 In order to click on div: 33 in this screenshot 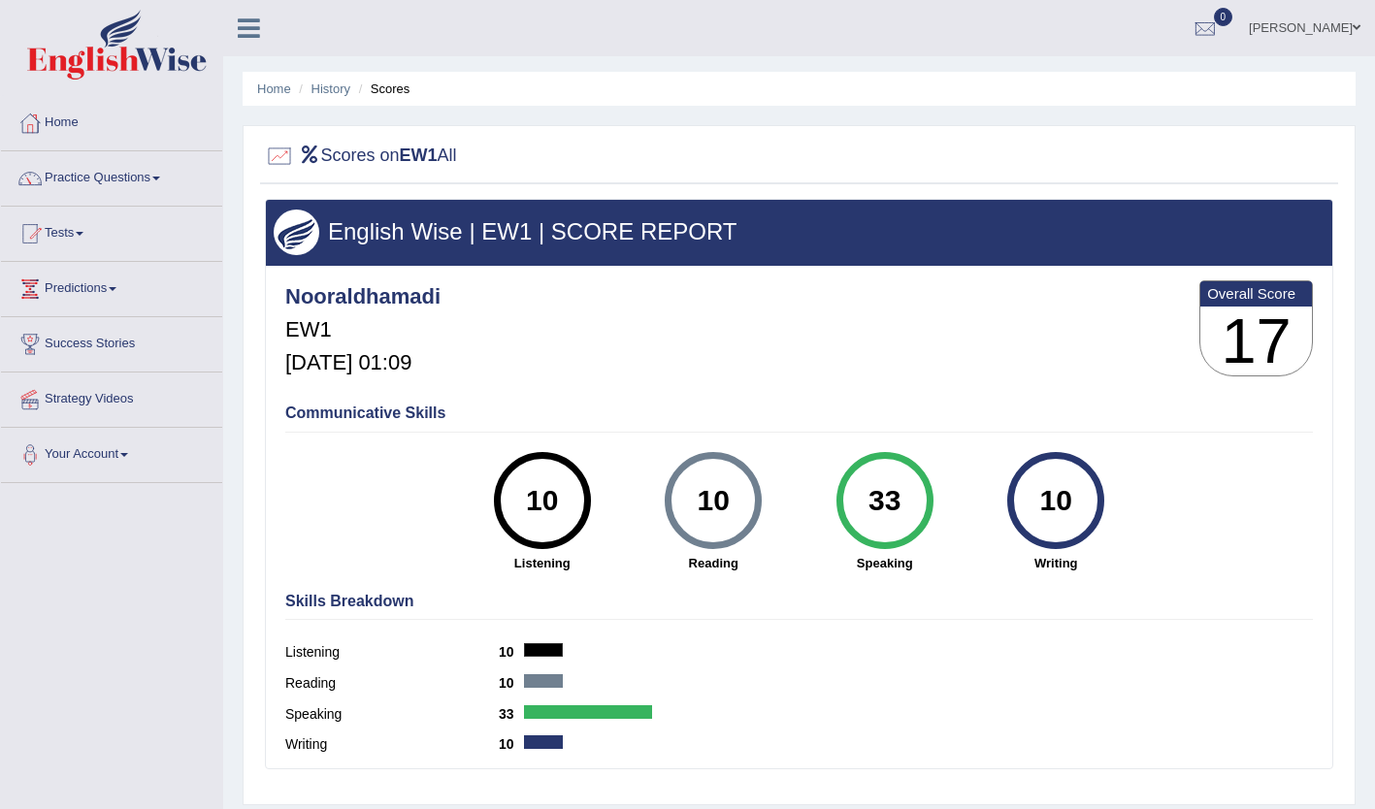, I will do `click(884, 501)`.